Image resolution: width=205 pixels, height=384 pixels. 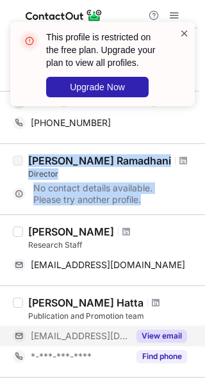 What do you see at coordinates (64, 15) in the screenshot?
I see `img: ContactOut v5.3.10` at bounding box center [64, 15].